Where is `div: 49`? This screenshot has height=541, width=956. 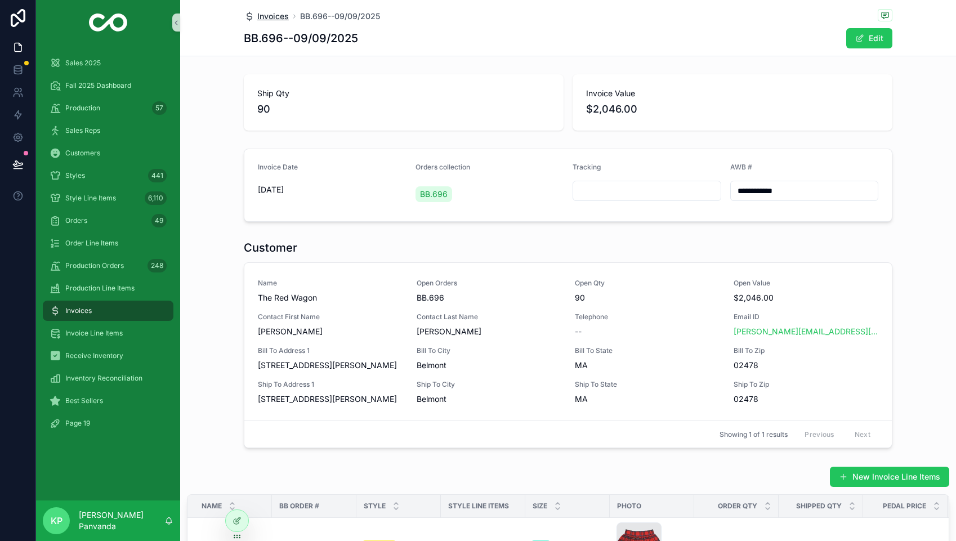
div: 49 is located at coordinates (159, 221).